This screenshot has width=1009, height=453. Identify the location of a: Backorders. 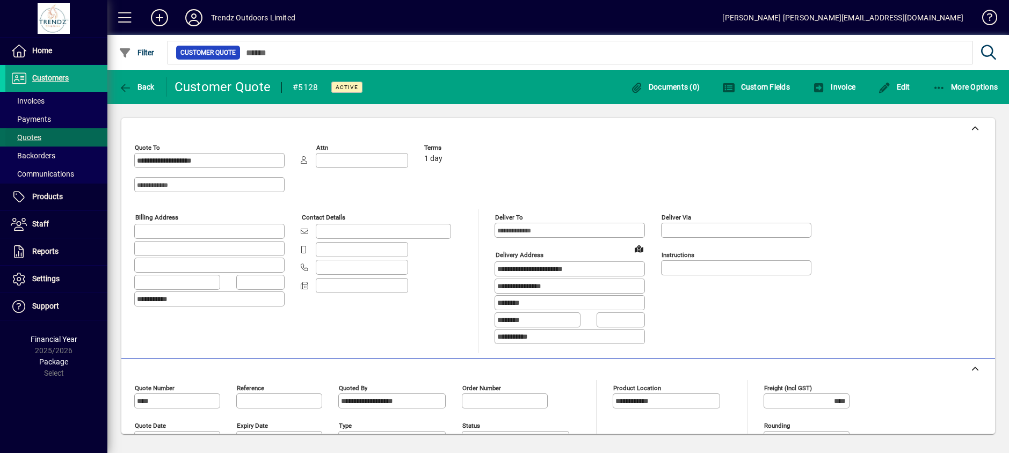
(56, 156).